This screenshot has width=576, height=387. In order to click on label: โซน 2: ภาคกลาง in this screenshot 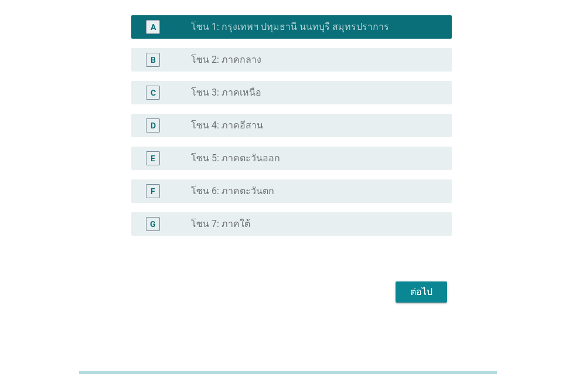, I will do `click(226, 60)`.